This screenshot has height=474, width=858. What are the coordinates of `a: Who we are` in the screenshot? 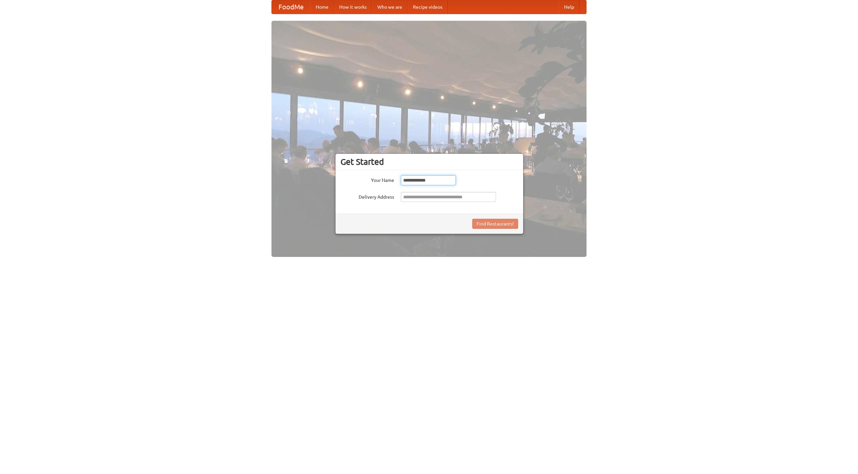 It's located at (390, 7).